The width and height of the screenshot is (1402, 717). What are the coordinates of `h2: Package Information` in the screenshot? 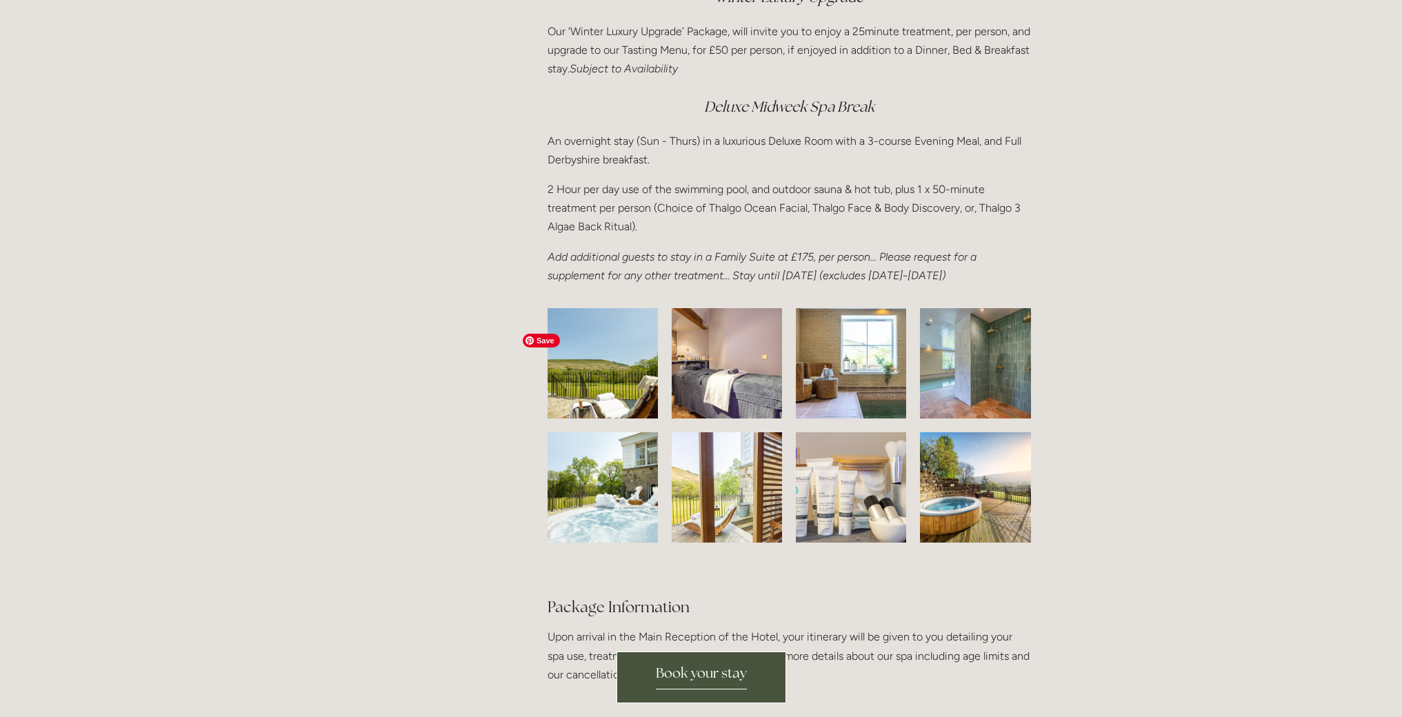 It's located at (789, 599).